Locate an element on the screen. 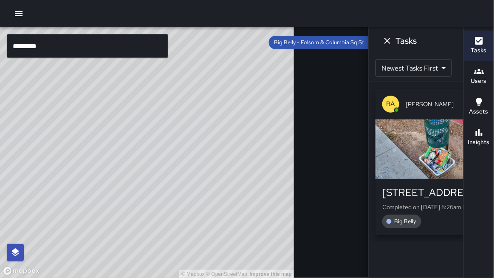 The height and width of the screenshot is (278, 494). span: Big Belly - Folsom & Columbia Sq St. is located at coordinates (320, 43).